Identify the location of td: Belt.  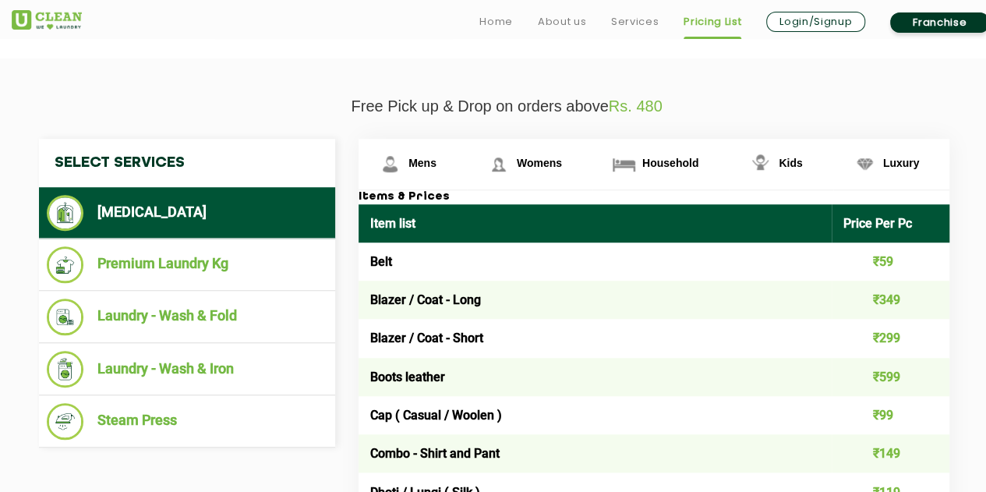
(594, 261).